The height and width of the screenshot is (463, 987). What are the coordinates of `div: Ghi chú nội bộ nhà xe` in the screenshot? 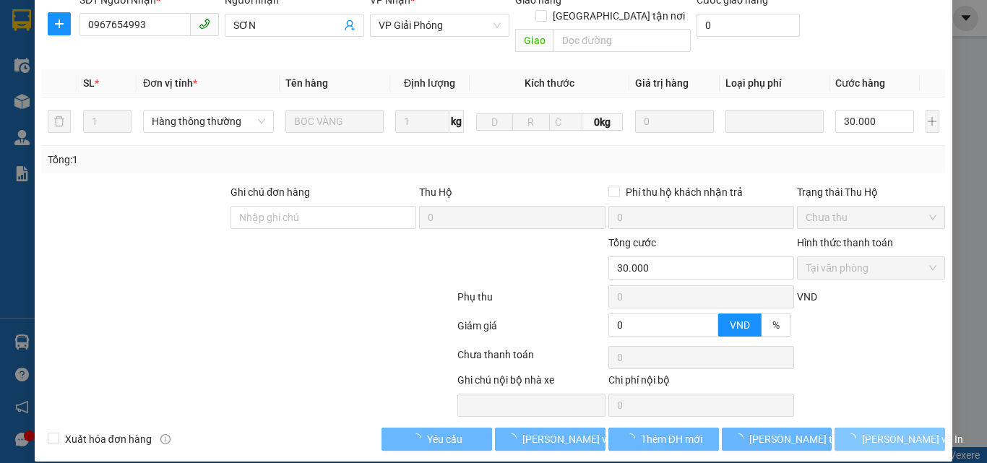 It's located at (531, 383).